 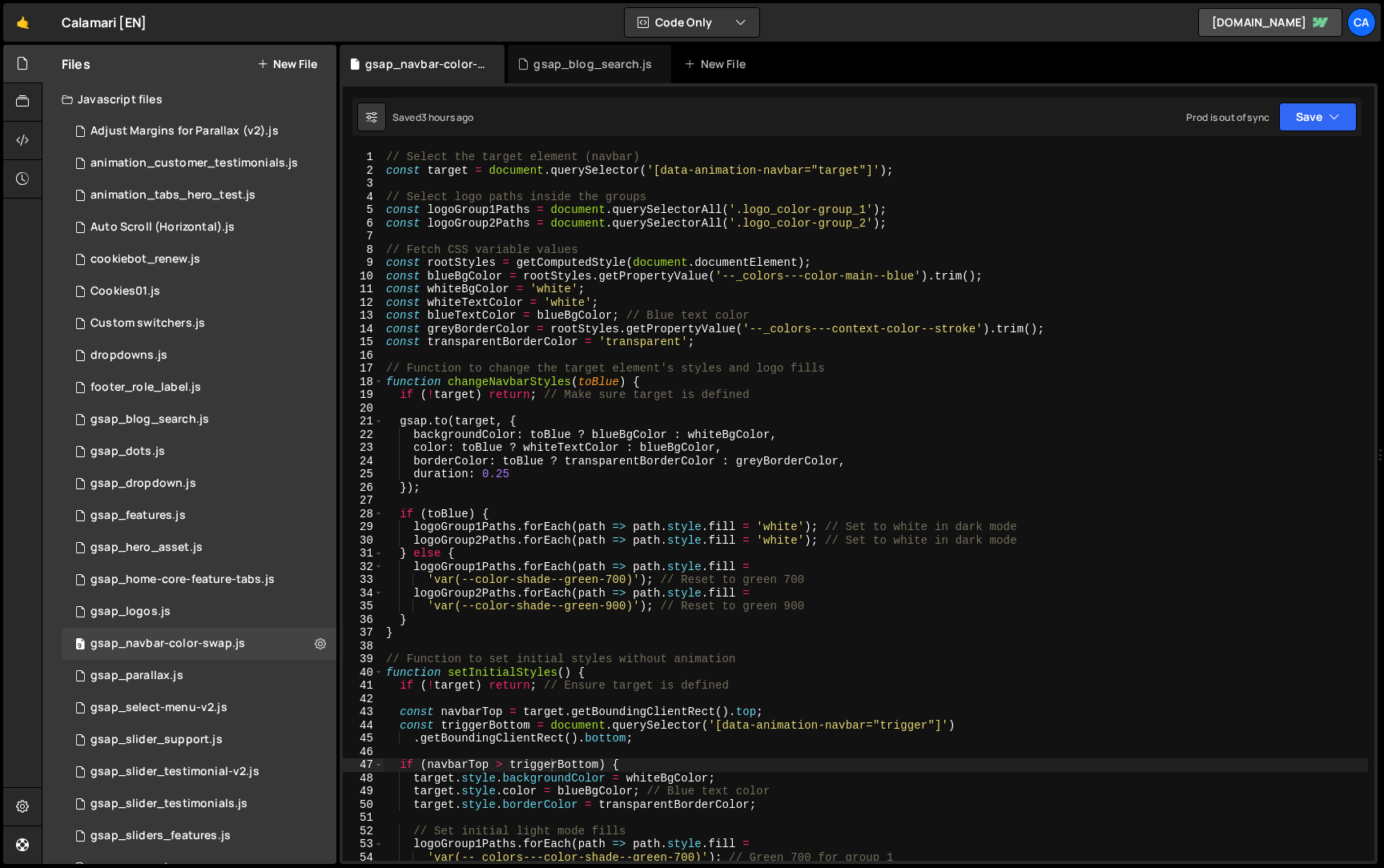 What do you see at coordinates (198, 388) in the screenshot?
I see `div: 2818/29474.js` at bounding box center [198, 388].